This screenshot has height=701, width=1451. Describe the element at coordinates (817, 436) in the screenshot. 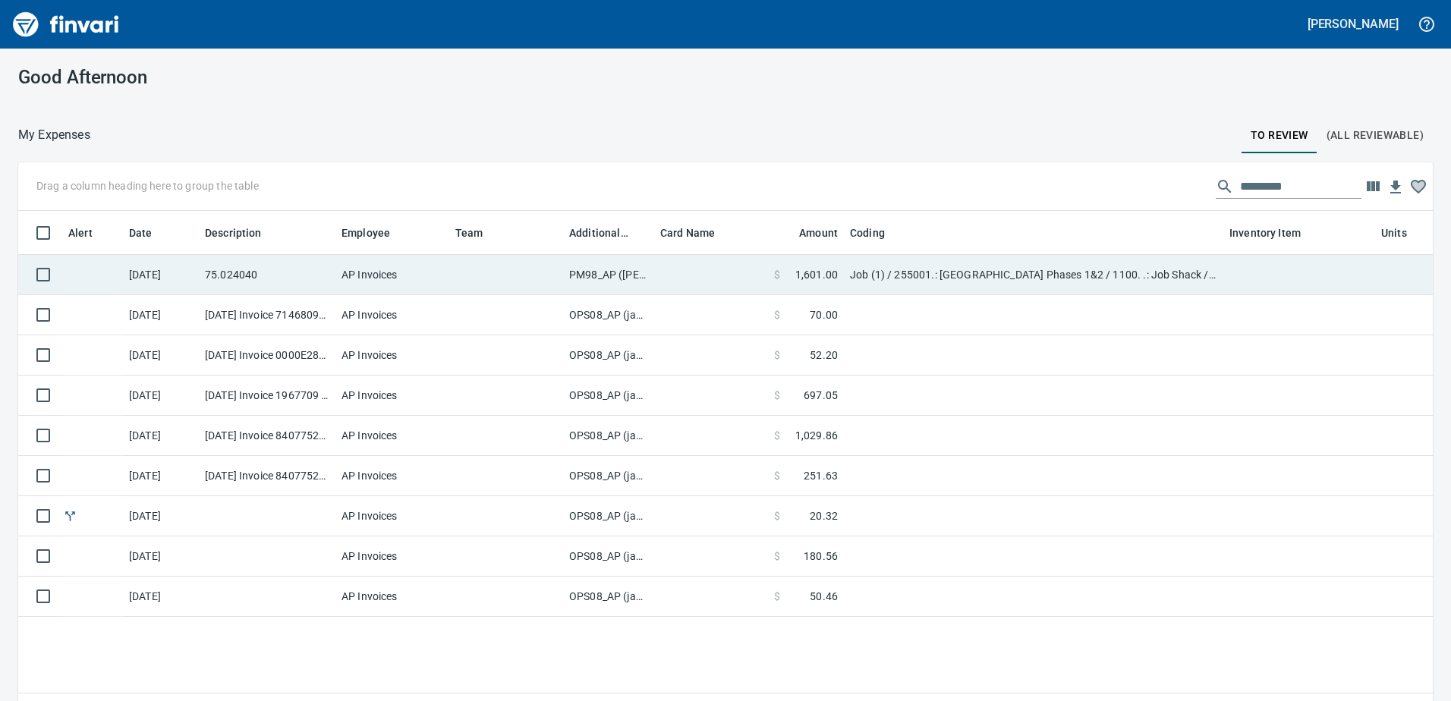

I see `span: 1,029.86` at that location.